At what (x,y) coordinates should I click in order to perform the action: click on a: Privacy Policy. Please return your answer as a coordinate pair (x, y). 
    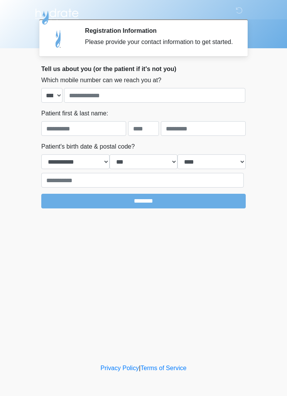
    Looking at the image, I should click on (120, 367).